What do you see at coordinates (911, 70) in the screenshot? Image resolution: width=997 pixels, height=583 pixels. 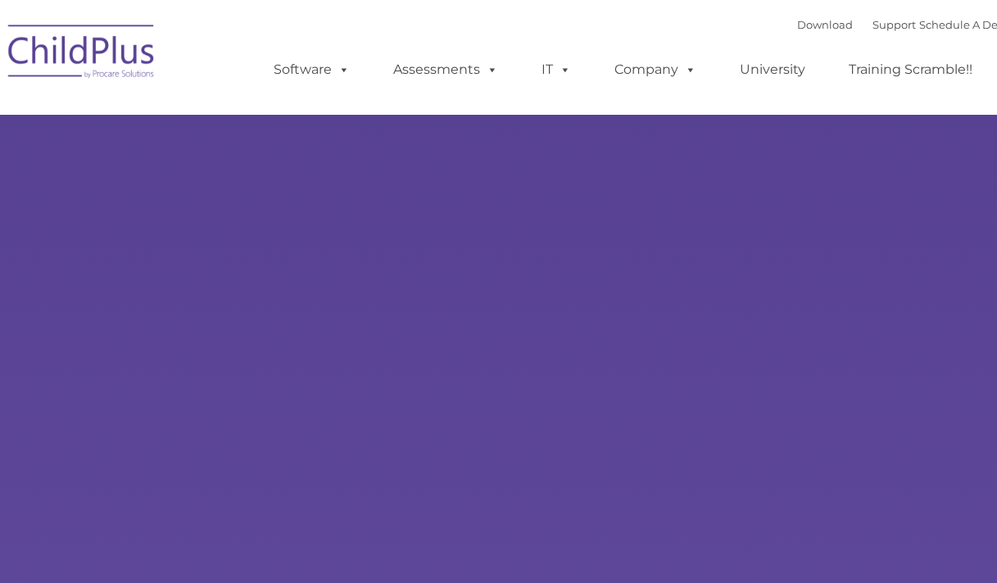 I see `a: Training Scramble!!` at bounding box center [911, 70].